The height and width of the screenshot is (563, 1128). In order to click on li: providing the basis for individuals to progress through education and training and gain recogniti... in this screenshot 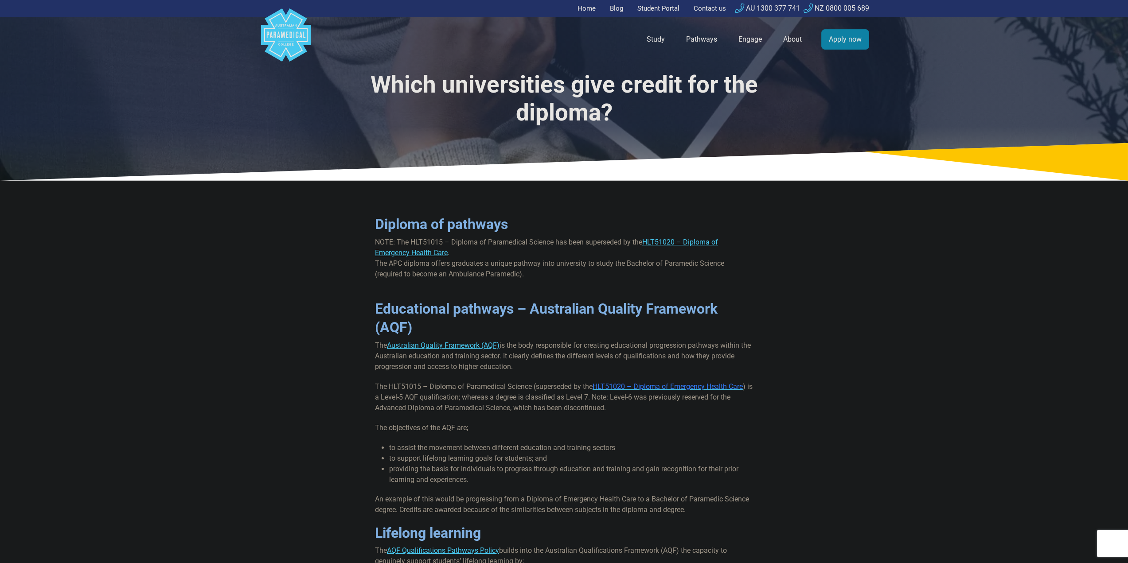, I will do `click(571, 475)`.